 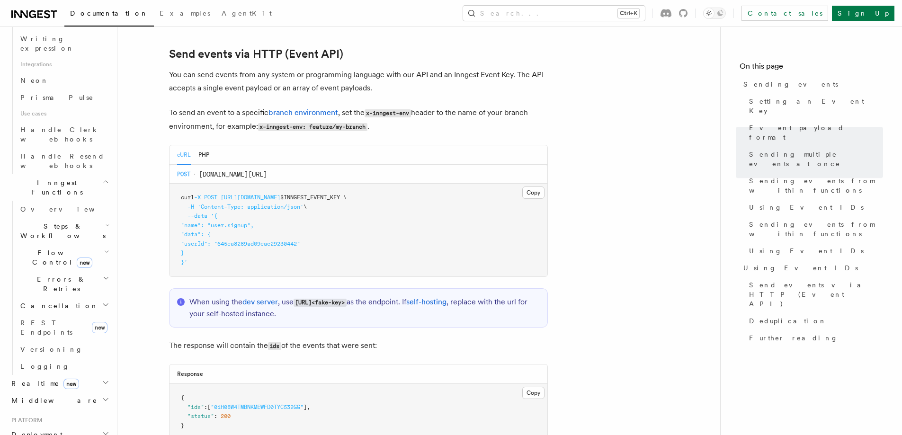 What do you see at coordinates (217, 225) in the screenshot?
I see `span: "name": "user.signup",` at bounding box center [217, 225].